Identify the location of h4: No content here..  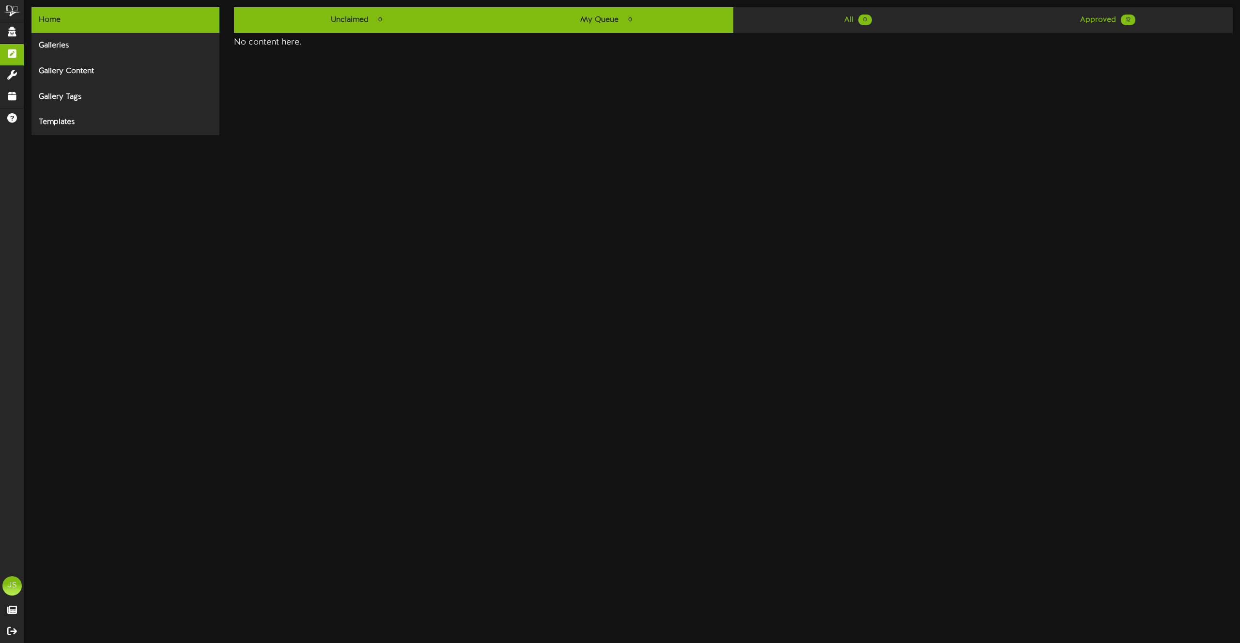
(733, 43).